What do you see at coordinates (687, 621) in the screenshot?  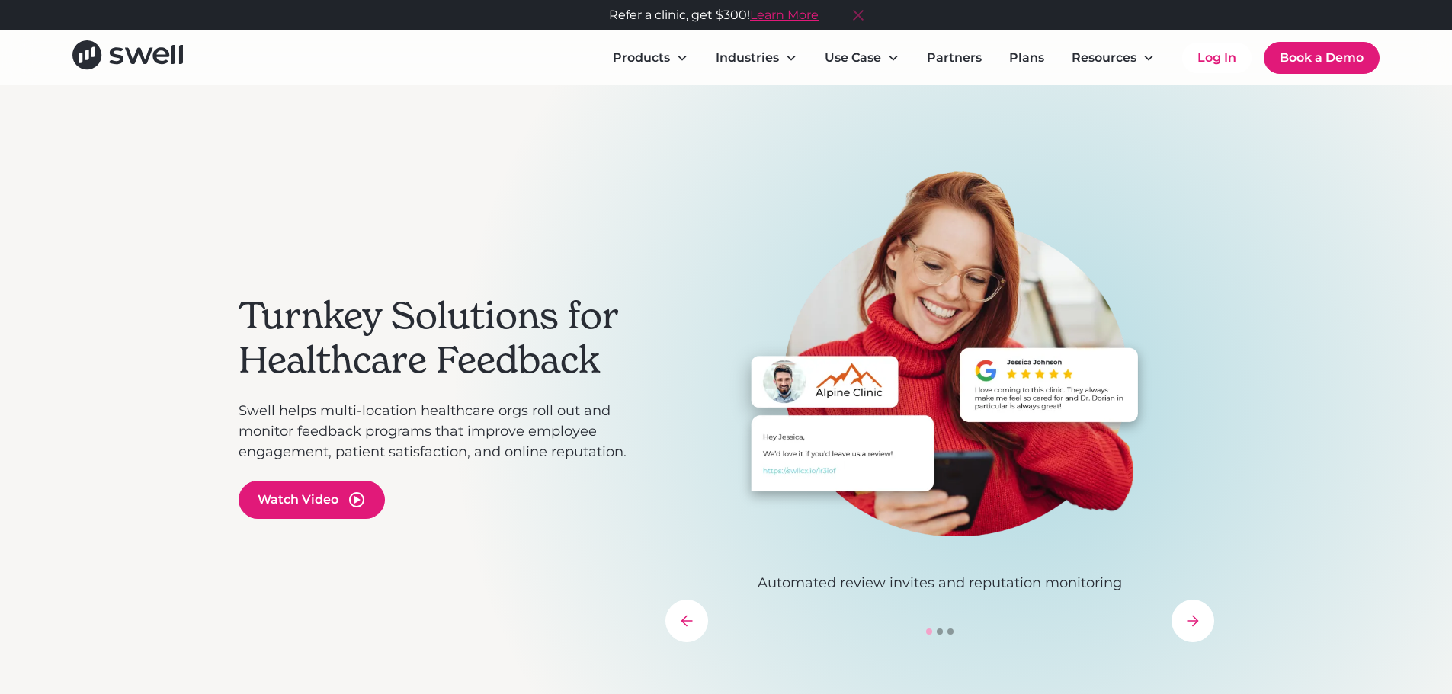 I see `div: previous slide` at bounding box center [687, 621].